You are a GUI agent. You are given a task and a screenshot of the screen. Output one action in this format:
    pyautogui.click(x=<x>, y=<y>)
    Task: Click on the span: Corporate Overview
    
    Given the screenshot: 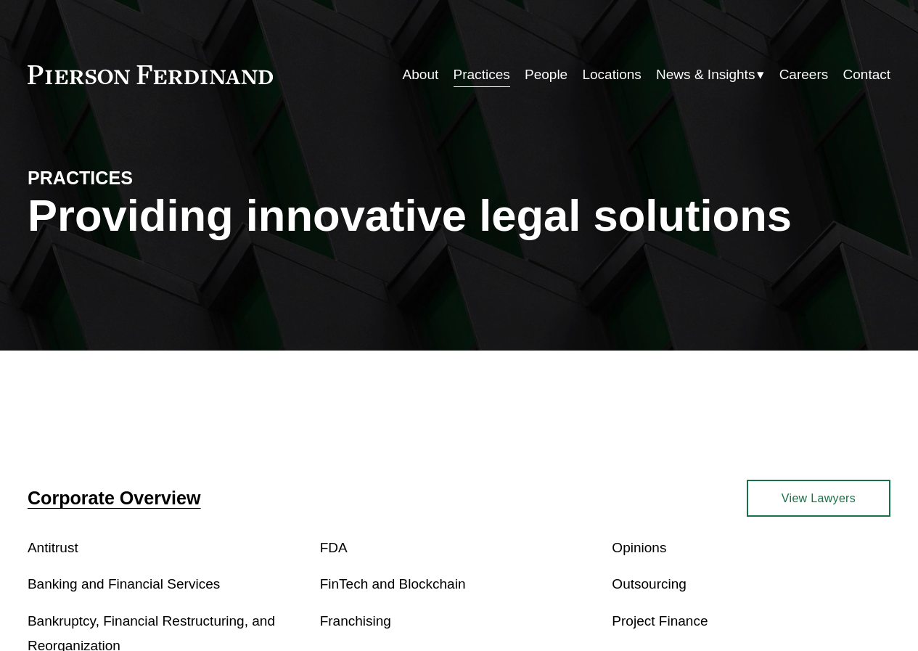 What is the action you would take?
    pyautogui.click(x=114, y=498)
    